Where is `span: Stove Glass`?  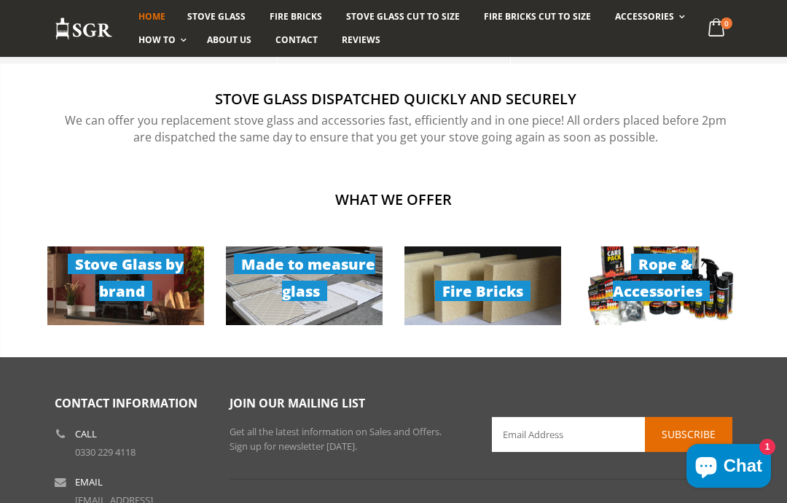
span: Stove Glass is located at coordinates (216, 16).